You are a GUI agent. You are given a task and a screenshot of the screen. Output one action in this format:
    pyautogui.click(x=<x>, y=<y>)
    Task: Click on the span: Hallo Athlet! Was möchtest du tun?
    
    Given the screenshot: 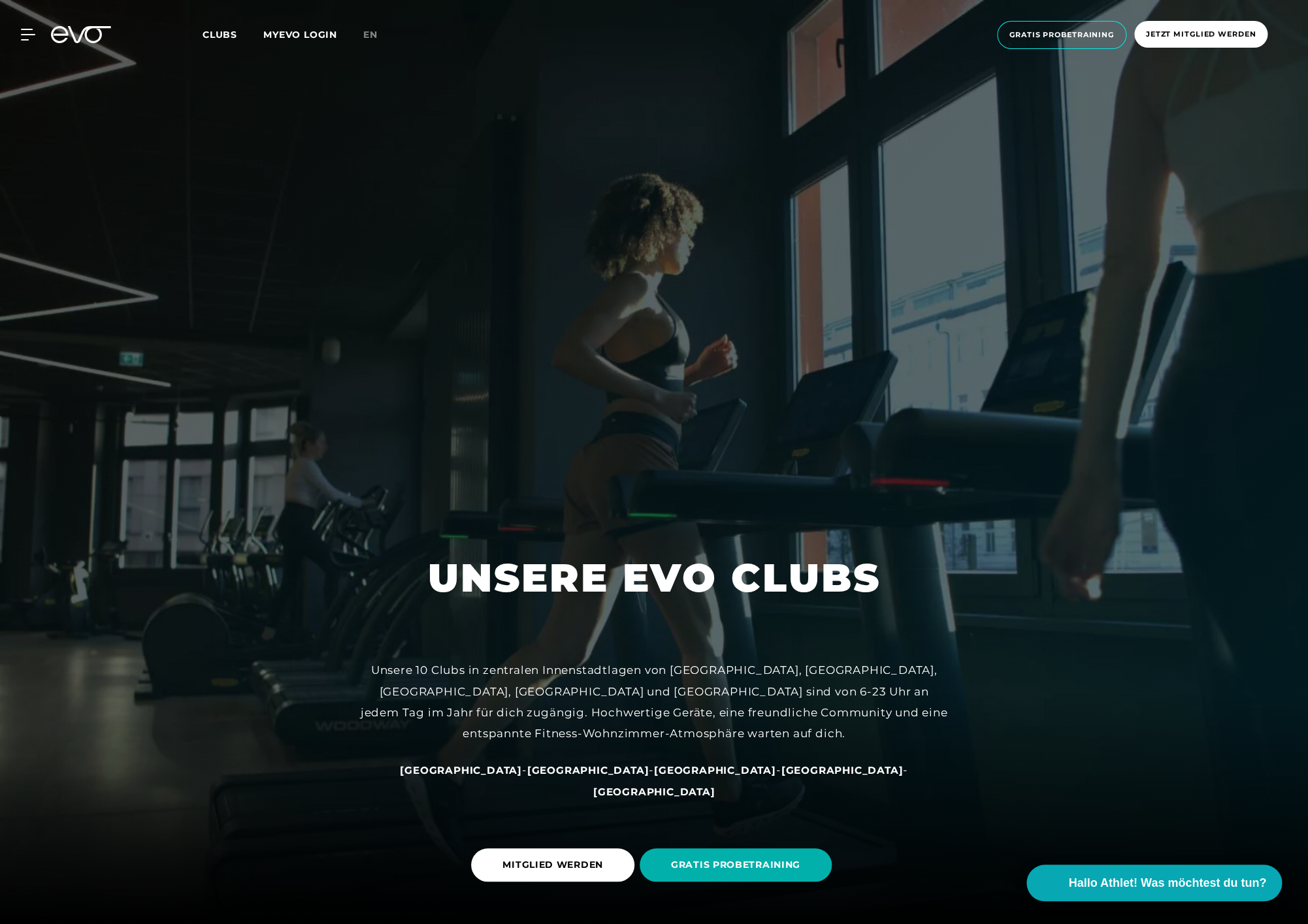 What is the action you would take?
    pyautogui.click(x=1167, y=883)
    